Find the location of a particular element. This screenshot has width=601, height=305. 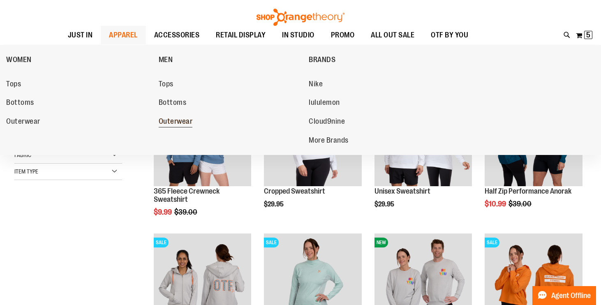

span: BRANDS is located at coordinates (322, 60).